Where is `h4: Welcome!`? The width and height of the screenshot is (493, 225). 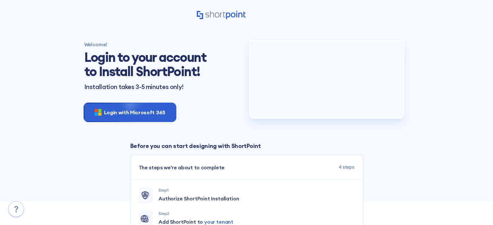
h4: Welcome! is located at coordinates (163, 44).